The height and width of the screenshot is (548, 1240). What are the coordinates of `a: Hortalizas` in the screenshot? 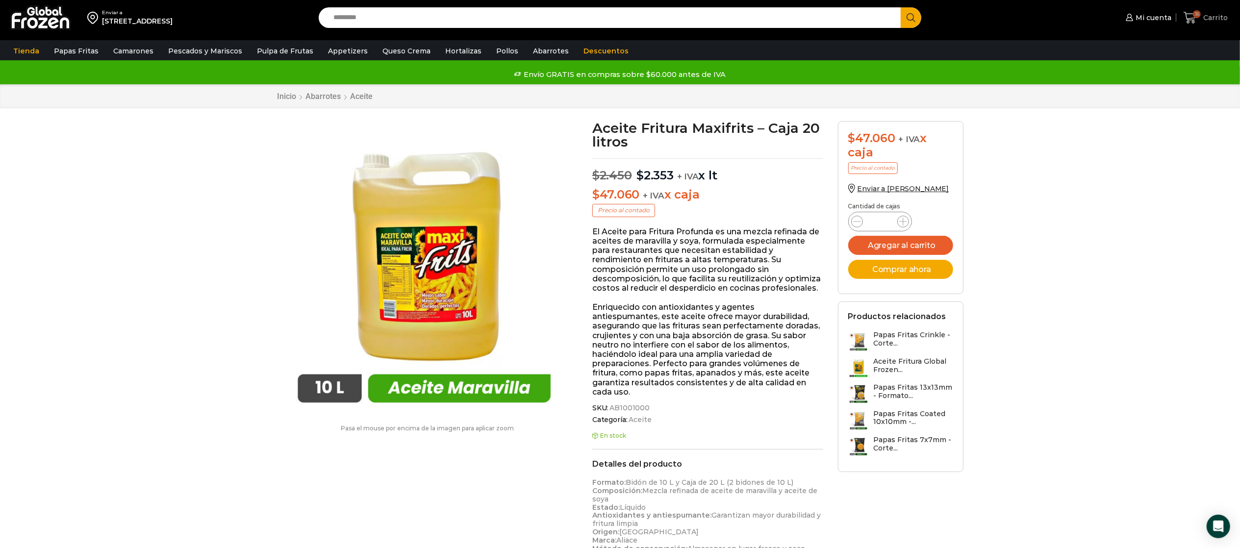 It's located at (463, 51).